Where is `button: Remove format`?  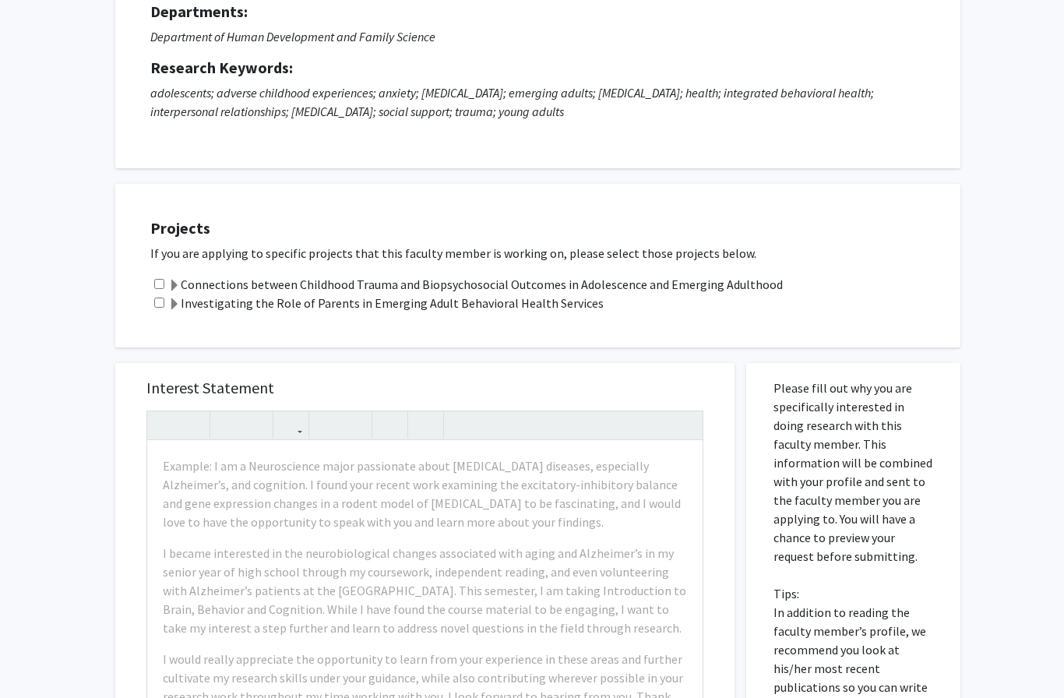 button: Remove format is located at coordinates (390, 425).